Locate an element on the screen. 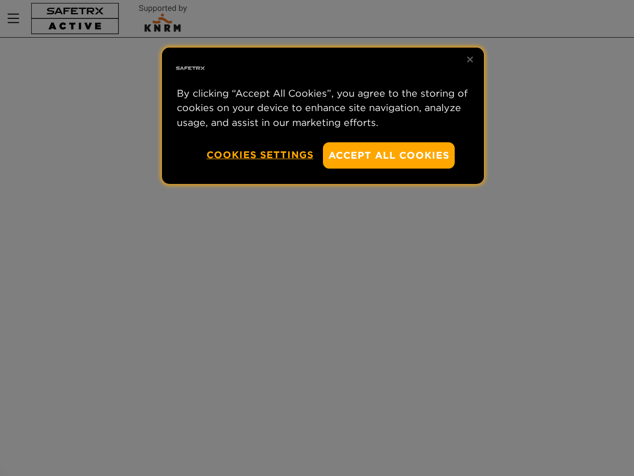 The height and width of the screenshot is (476, 634). button: Cookies Settings is located at coordinates (260, 155).